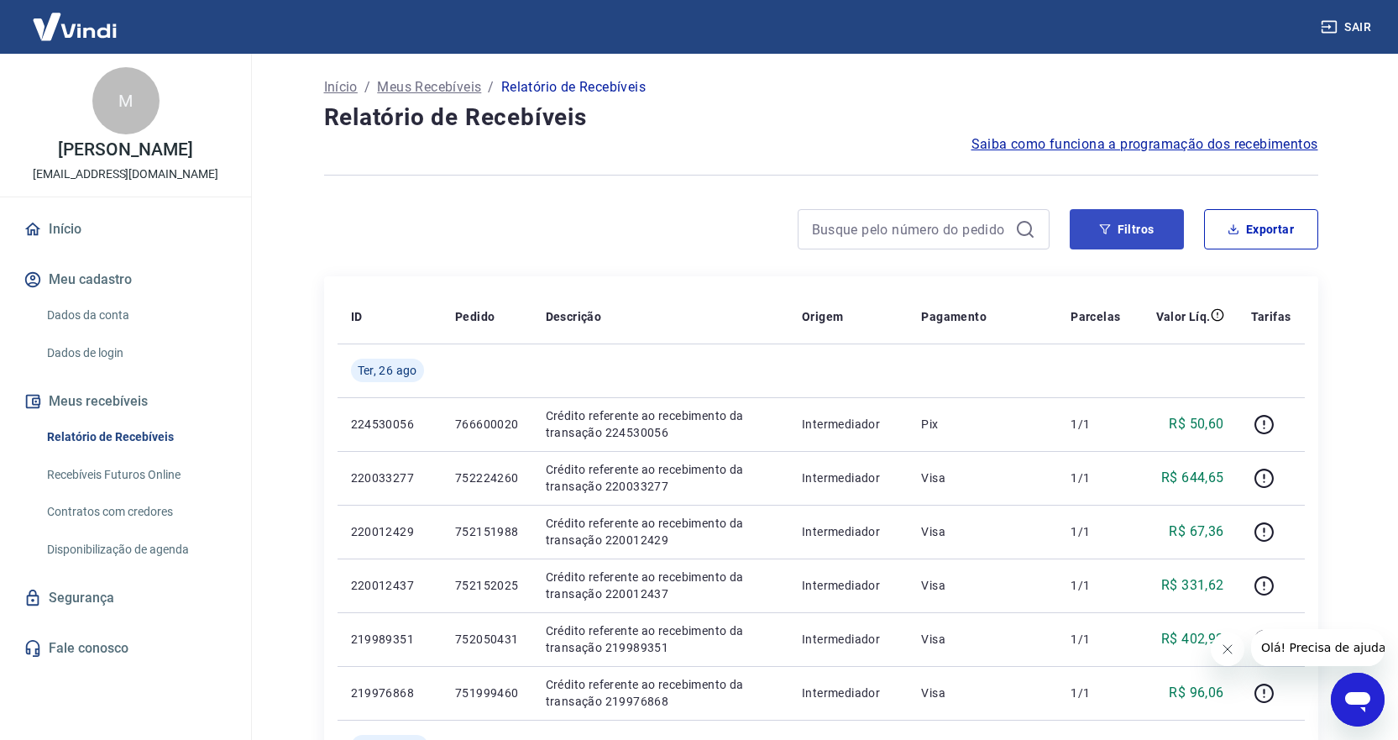 The width and height of the screenshot is (1398, 740). What do you see at coordinates (573, 317) in the screenshot?
I see `p: Descrição` at bounding box center [573, 317].